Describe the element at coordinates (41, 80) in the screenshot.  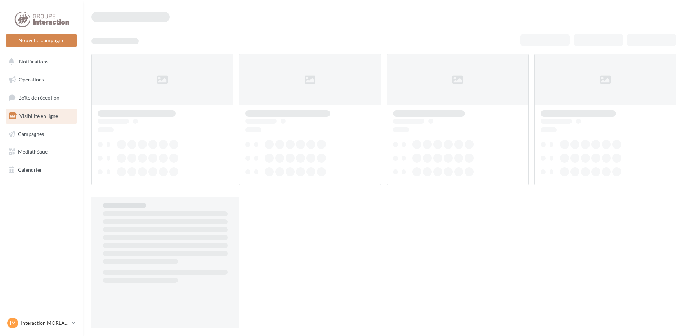
I see `a: Opérations` at that location.